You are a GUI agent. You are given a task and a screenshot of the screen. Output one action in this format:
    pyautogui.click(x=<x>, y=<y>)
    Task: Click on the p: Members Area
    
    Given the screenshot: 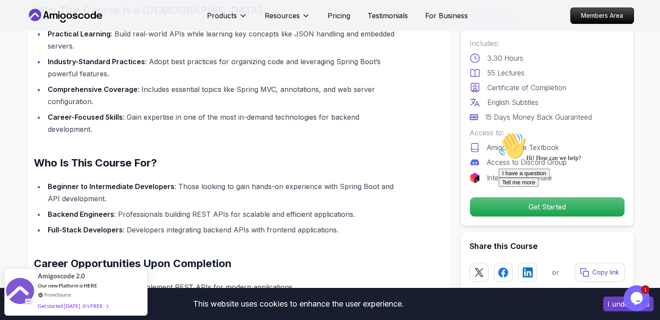 What is the action you would take?
    pyautogui.click(x=601, y=16)
    